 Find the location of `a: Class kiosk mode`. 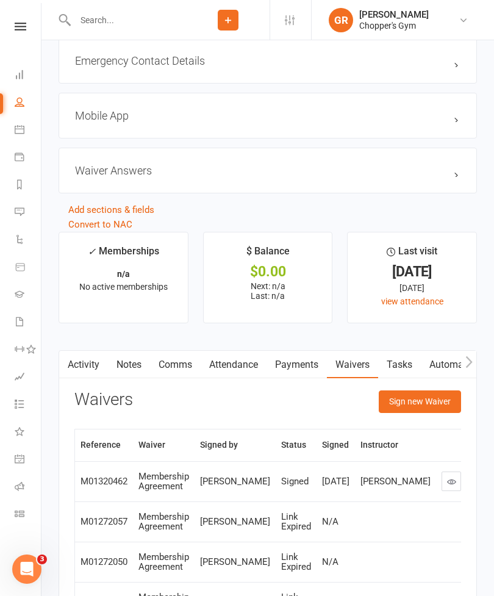

a: Class kiosk mode is located at coordinates (28, 515).